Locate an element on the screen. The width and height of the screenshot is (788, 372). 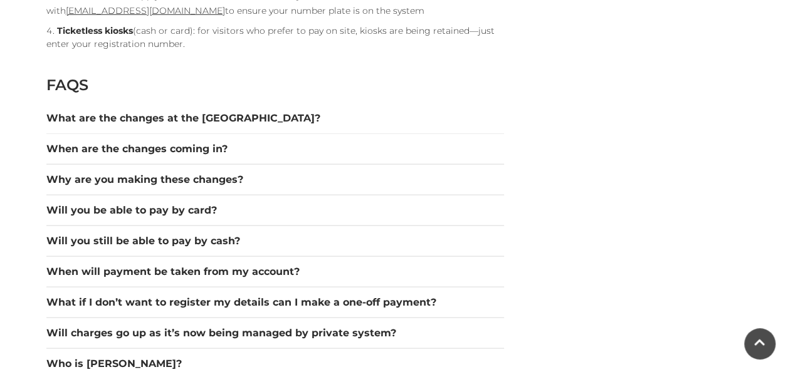
button: When are the changes coming in? is located at coordinates (275, 149).